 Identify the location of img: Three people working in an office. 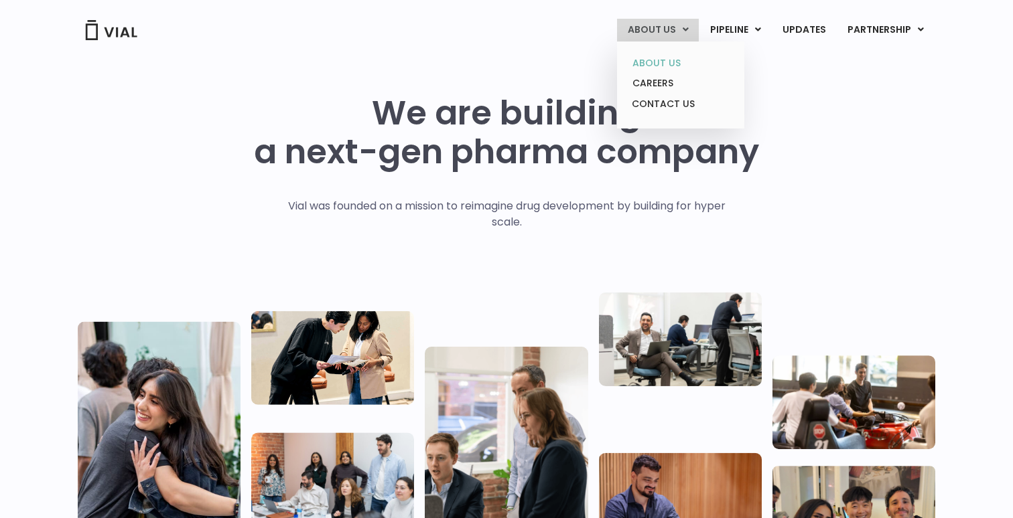
(680, 339).